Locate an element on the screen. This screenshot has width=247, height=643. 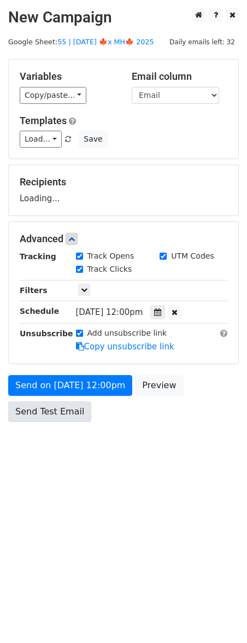
button: Save is located at coordinates (93, 139).